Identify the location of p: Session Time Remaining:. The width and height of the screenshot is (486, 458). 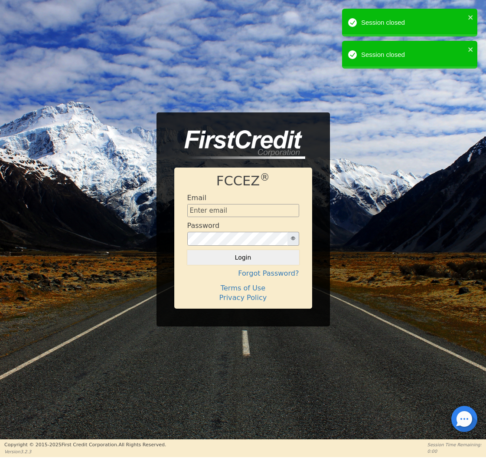
(455, 444).